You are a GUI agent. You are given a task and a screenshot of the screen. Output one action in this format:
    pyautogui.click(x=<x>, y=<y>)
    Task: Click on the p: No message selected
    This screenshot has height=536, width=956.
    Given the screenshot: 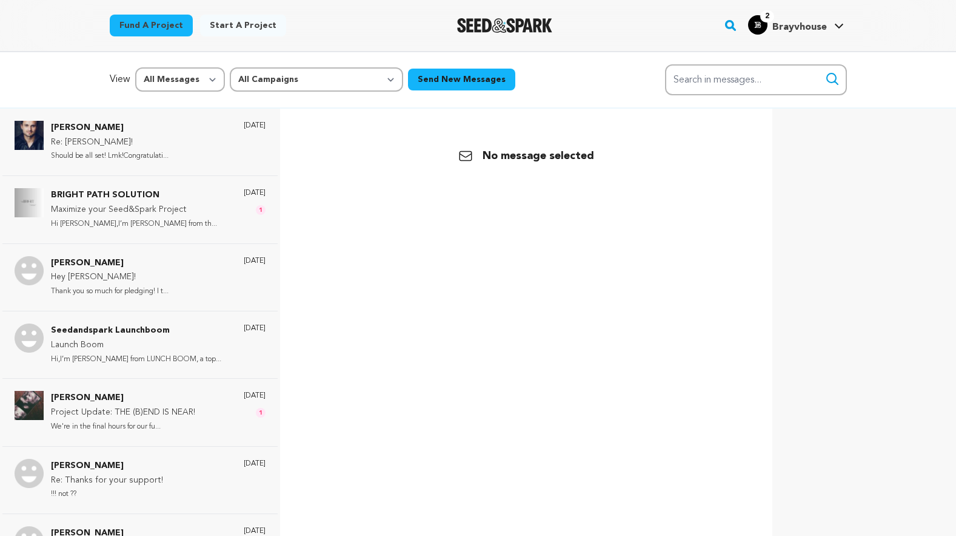 What is the action you would take?
    pyautogui.click(x=526, y=156)
    